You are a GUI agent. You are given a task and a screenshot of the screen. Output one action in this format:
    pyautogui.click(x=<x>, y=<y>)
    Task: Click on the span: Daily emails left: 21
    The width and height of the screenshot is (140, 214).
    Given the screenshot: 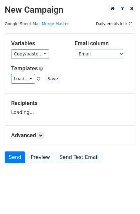 What is the action you would take?
    pyautogui.click(x=115, y=24)
    